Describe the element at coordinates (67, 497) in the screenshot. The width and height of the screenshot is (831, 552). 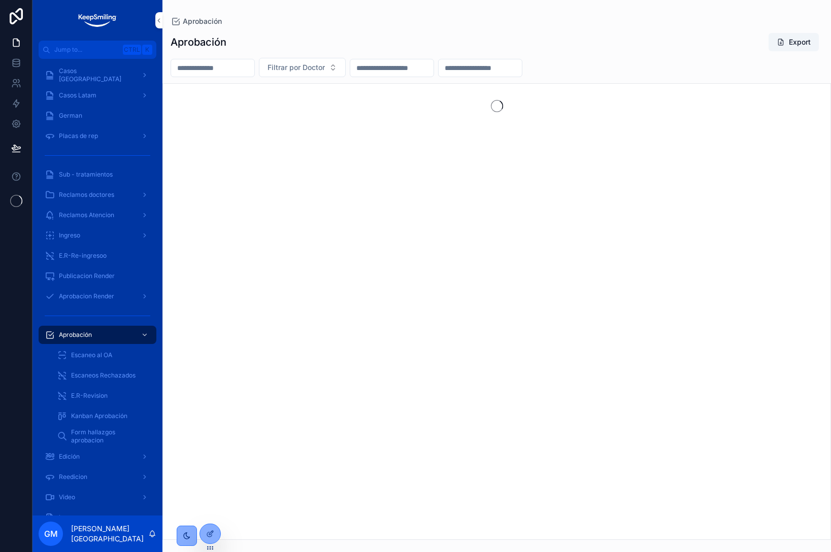
I see `span: Video` at that location.